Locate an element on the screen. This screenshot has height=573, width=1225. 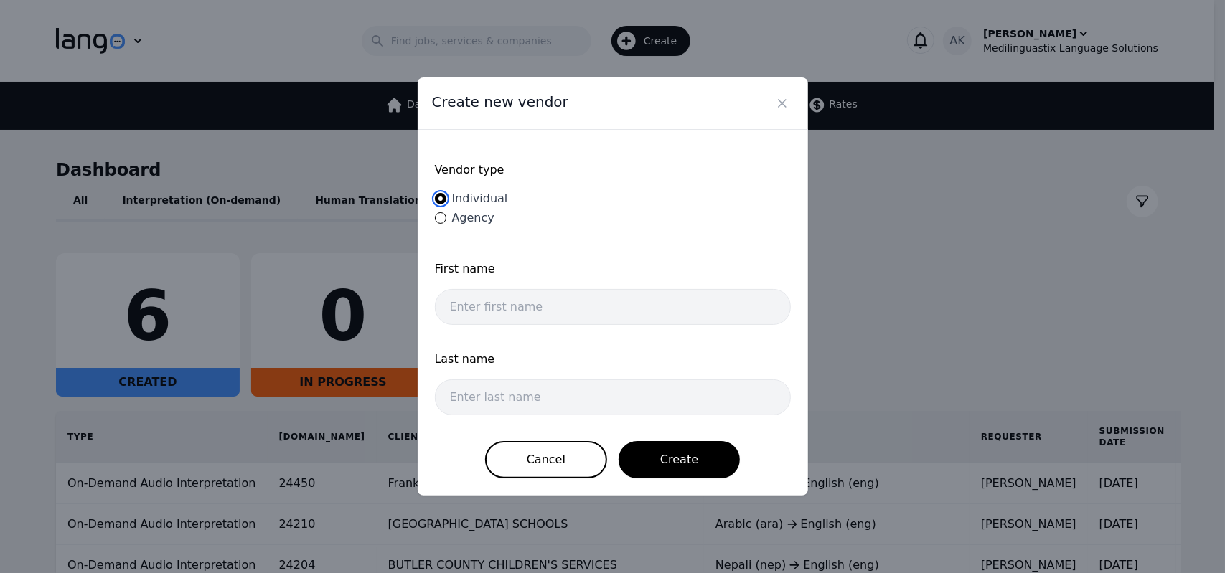
input: Agency is located at coordinates (441, 218).